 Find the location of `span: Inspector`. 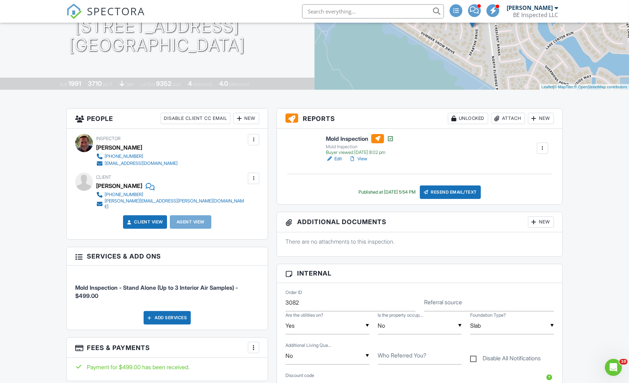

span: Inspector is located at coordinates (108, 138).